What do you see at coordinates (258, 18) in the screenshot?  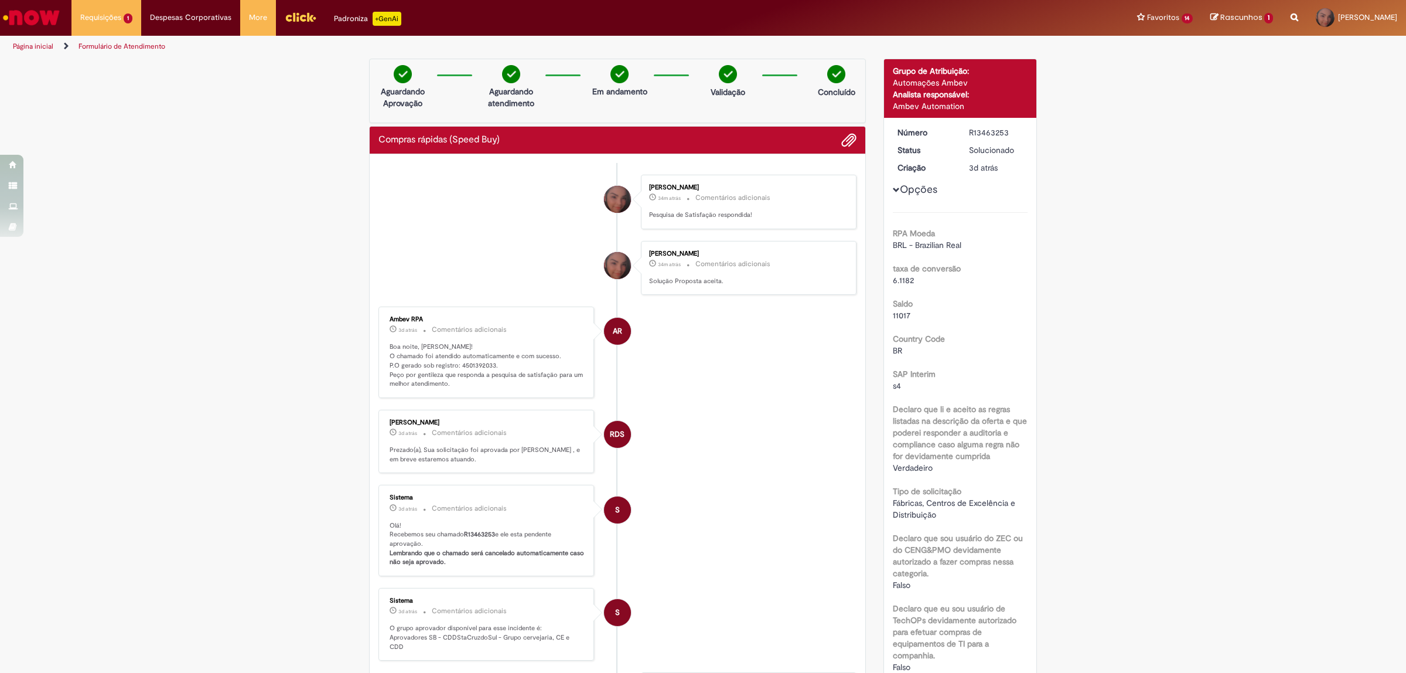 I see `span: More` at bounding box center [258, 18].